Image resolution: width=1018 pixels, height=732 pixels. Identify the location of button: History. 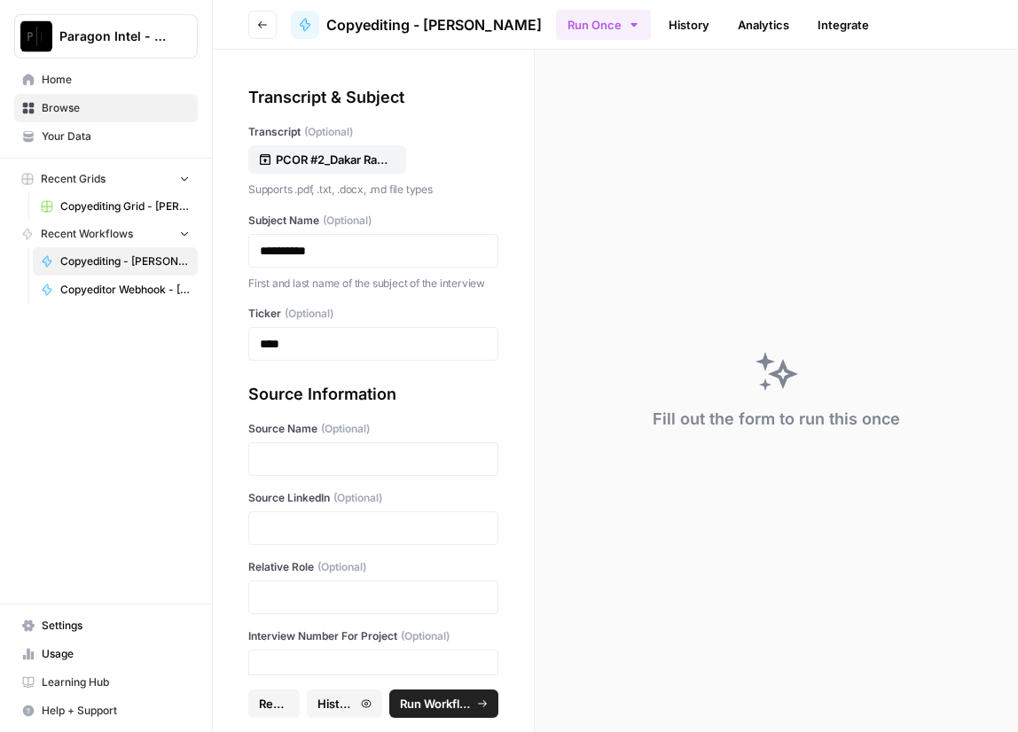
(344, 704).